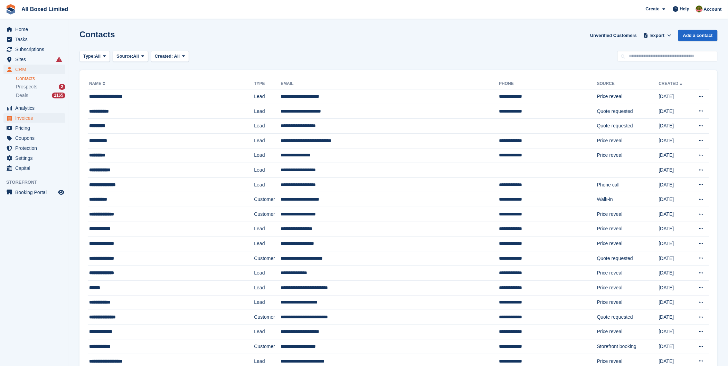 The image size is (728, 366). I want to click on img: Sharon Hawkins, so click(700, 9).